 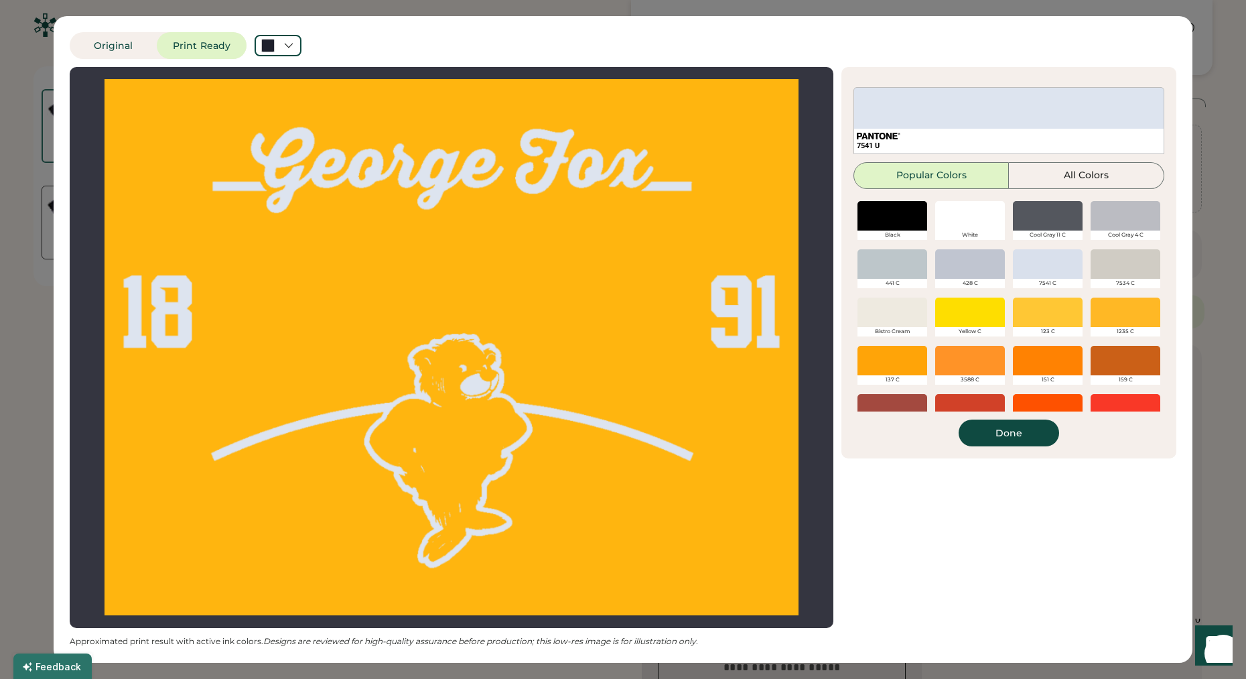 What do you see at coordinates (892, 332) in the screenshot?
I see `div: Bistro Cream` at bounding box center [892, 332].